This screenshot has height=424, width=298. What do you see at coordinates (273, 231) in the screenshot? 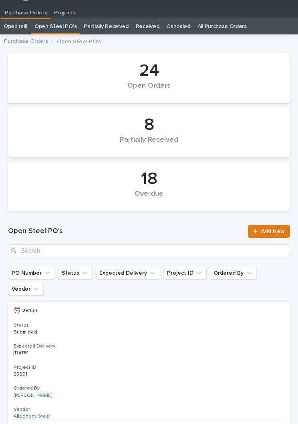
I see `span: Add New` at bounding box center [273, 231].